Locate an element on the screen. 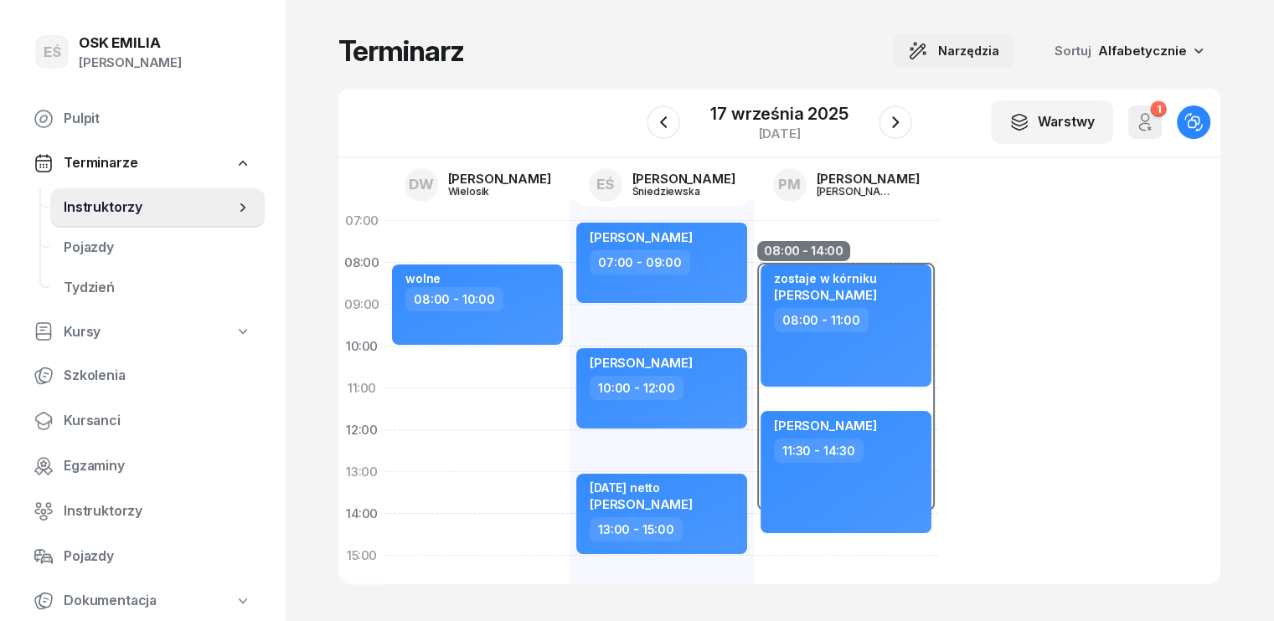 The height and width of the screenshot is (621, 1274). div: 17 września 2025 is located at coordinates (779, 114).